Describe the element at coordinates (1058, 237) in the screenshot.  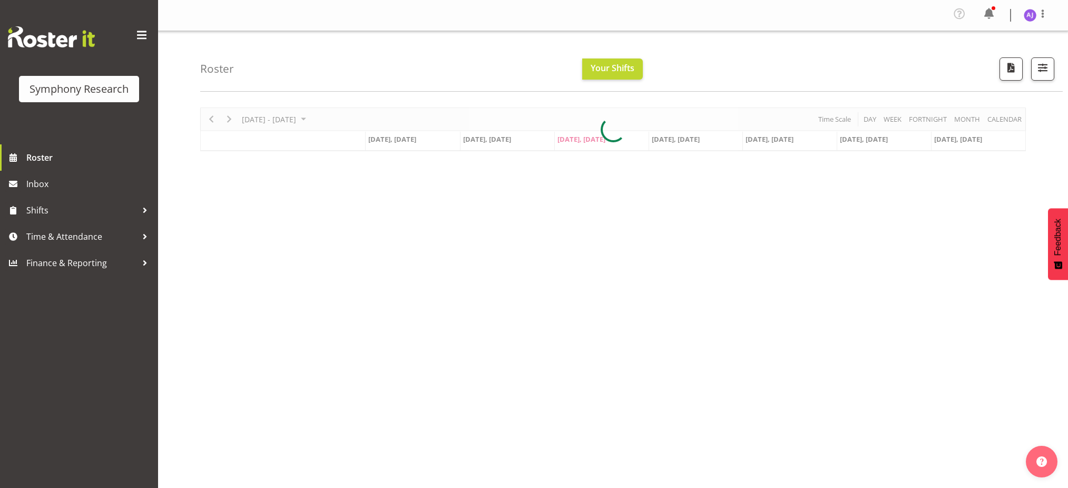
I see `span: Feedback` at that location.